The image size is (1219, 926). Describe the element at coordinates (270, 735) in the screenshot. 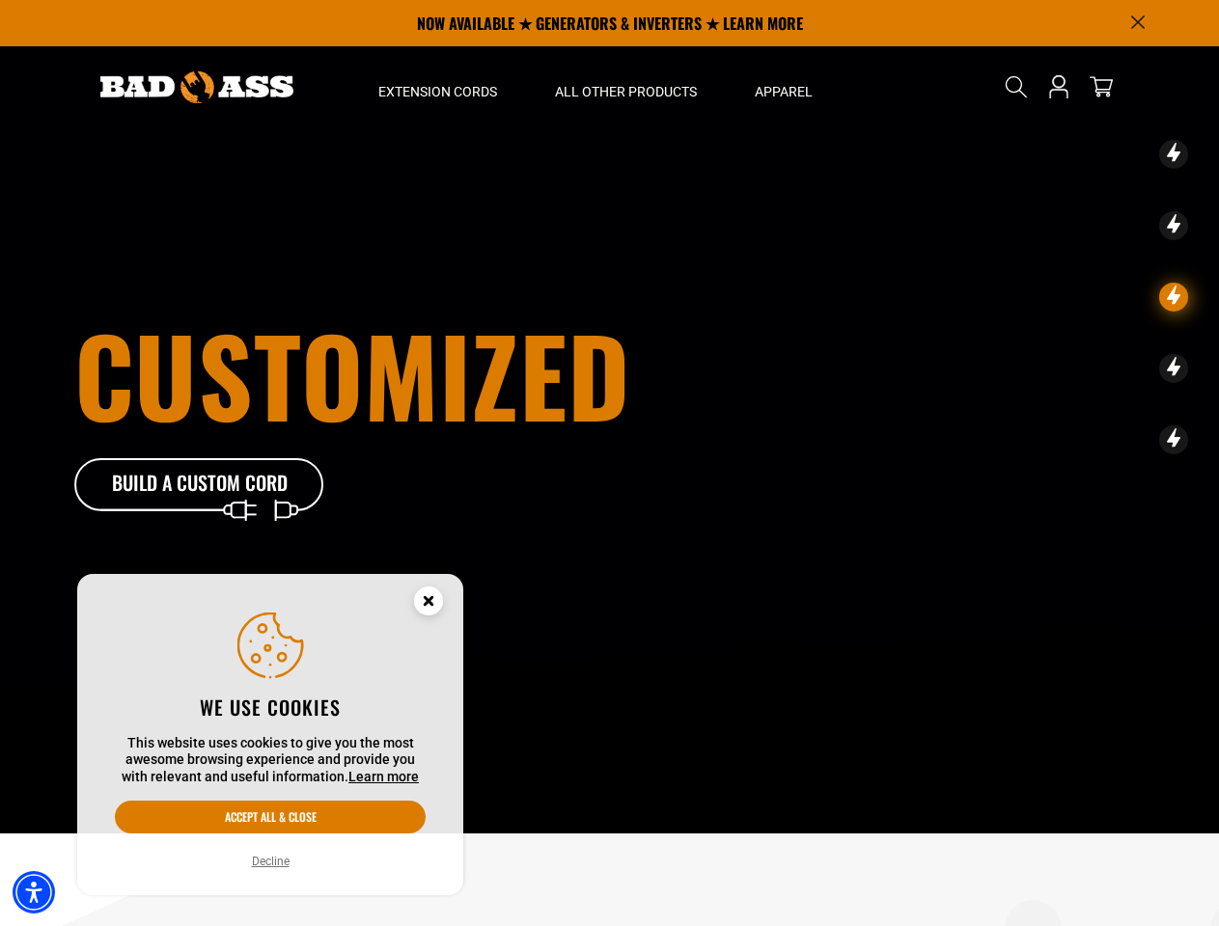

I see `aside: Cookie Consent` at that location.